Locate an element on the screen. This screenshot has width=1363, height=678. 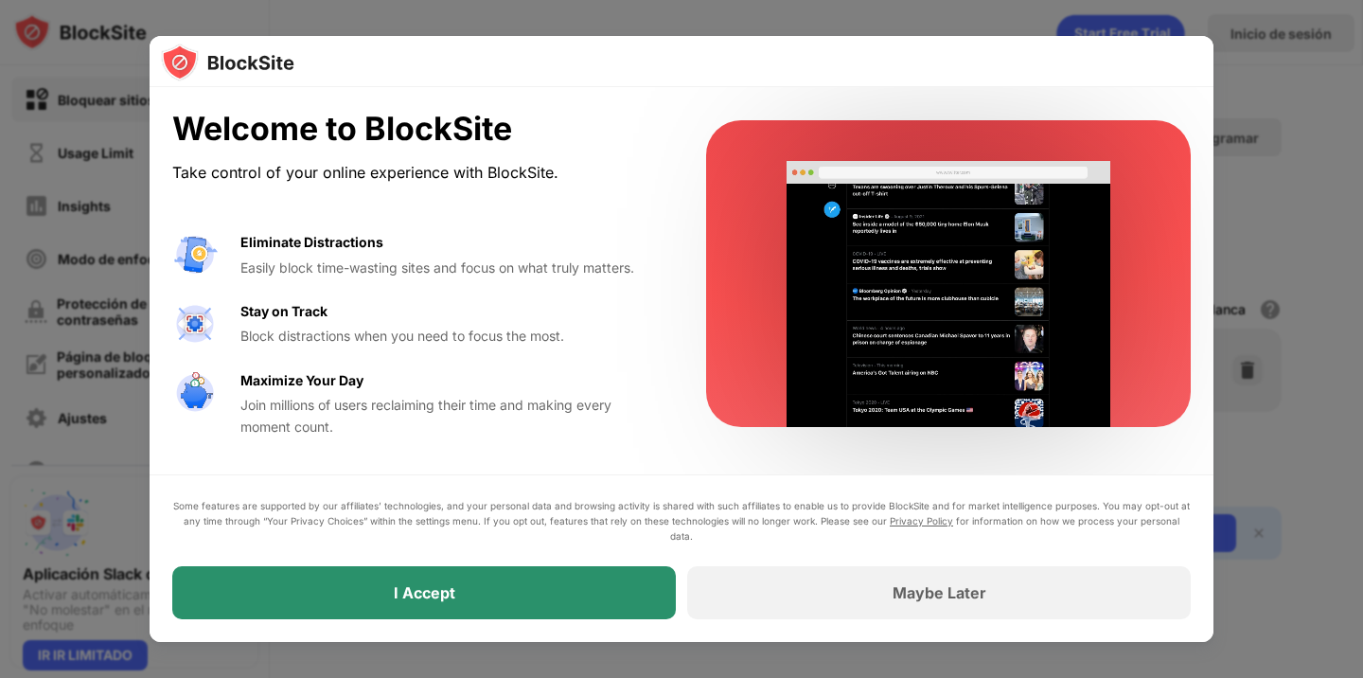
a: Privacy Policy is located at coordinates (921, 521).